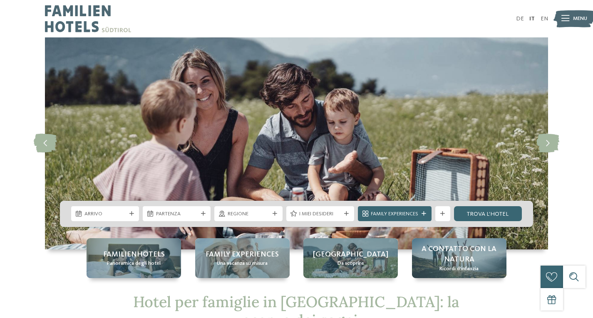 The height and width of the screenshot is (318, 593). What do you see at coordinates (134, 255) in the screenshot?
I see `span: Familienhotels` at bounding box center [134, 255].